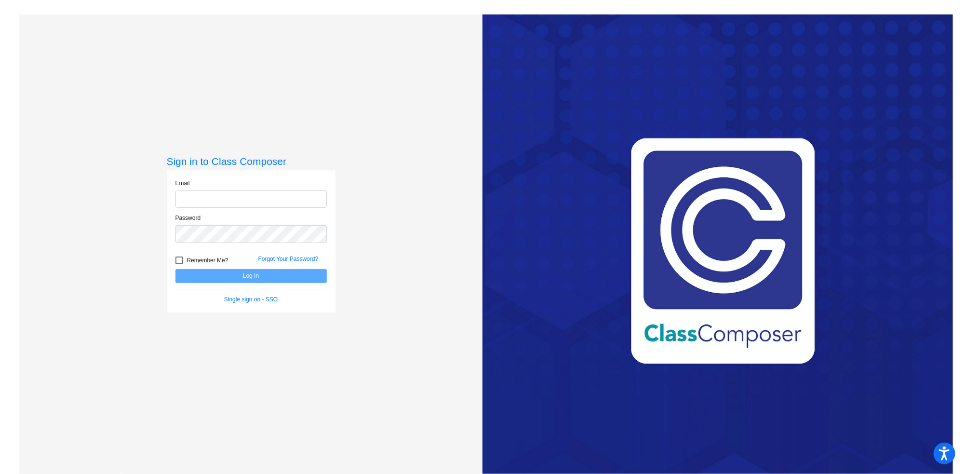 Image resolution: width=965 pixels, height=474 pixels. I want to click on a: Single sign on - SSO, so click(251, 299).